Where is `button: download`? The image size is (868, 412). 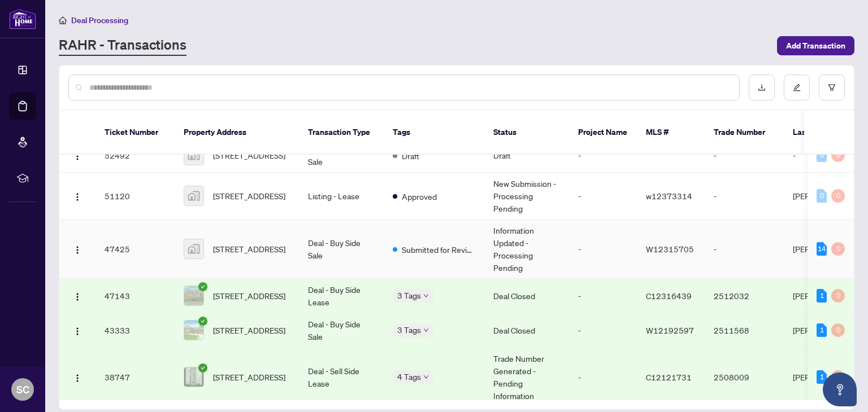
button: download is located at coordinates (761, 88).